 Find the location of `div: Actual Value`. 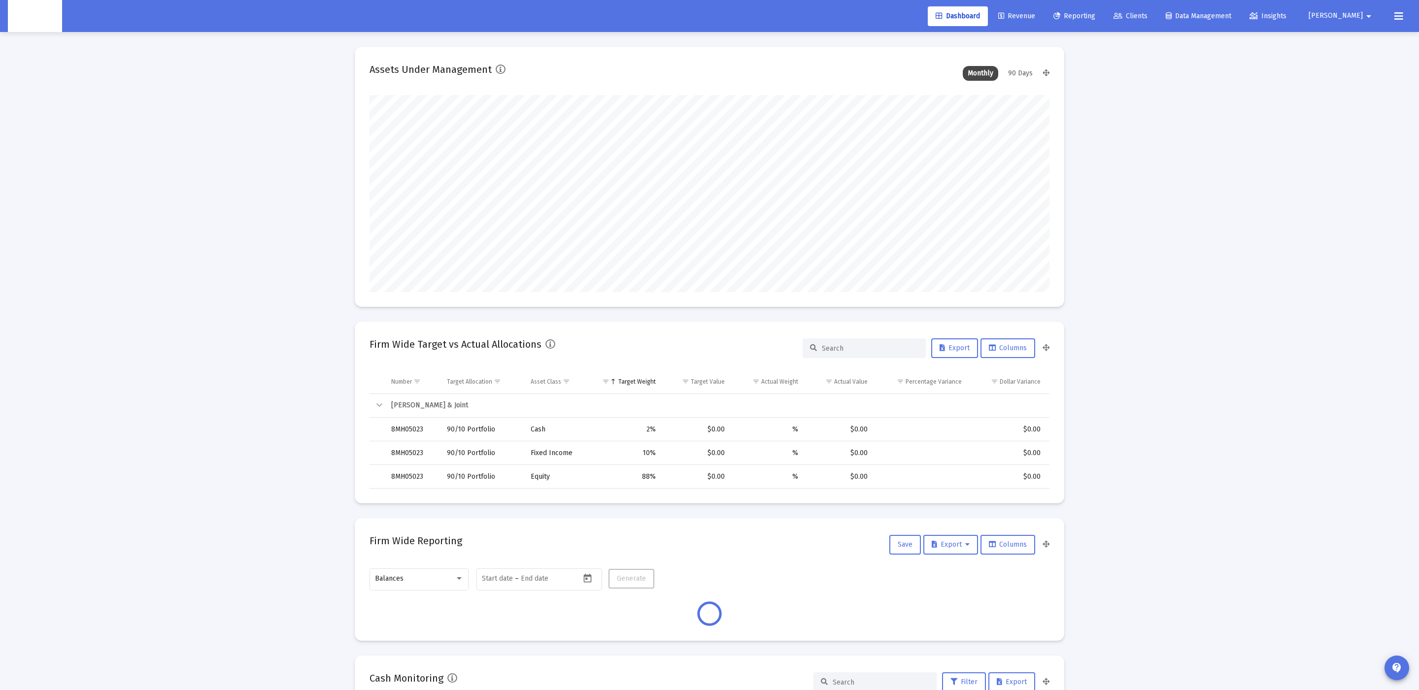

div: Actual Value is located at coordinates (851, 382).